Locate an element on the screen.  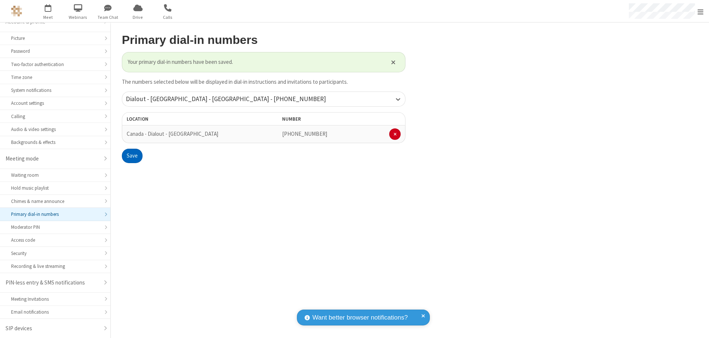
div: System notifications is located at coordinates (55, 90).